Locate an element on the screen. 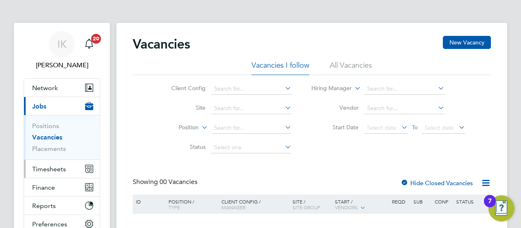  span: 20 is located at coordinates (96, 39).